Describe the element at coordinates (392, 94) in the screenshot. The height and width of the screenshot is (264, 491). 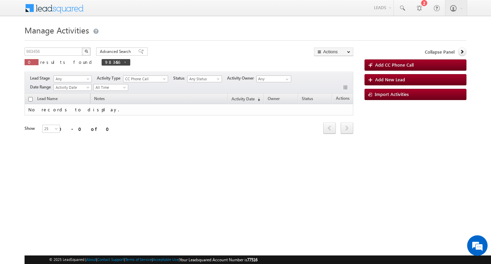
I see `span: Import Activities` at that location.